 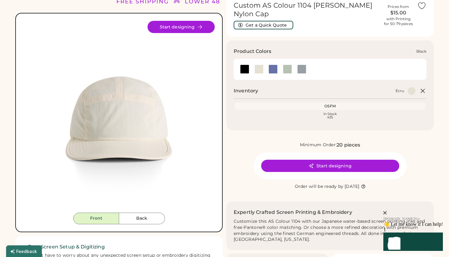 I want to click on h2: Inventory, so click(x=246, y=91).